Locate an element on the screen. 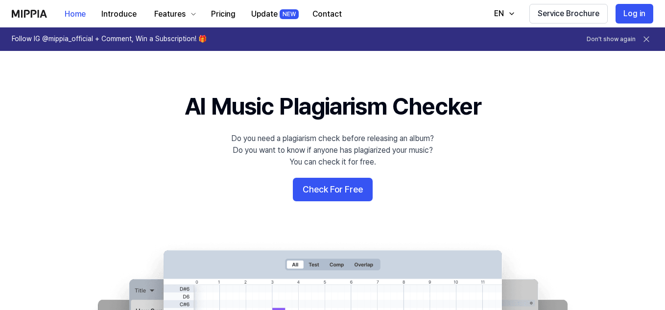  h1: AI Music Plagiarism Checker is located at coordinates (332, 106).